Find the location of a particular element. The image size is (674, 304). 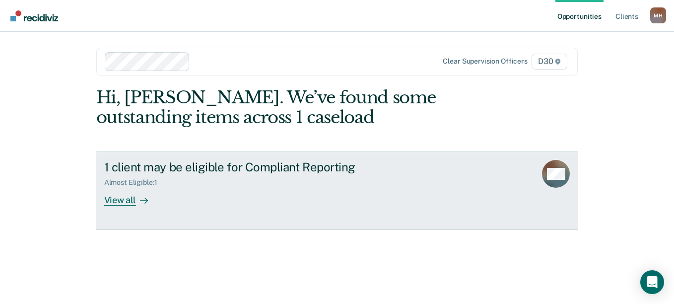

div: 1 client may be eligible for Compliant Reporting is located at coordinates (279, 167).